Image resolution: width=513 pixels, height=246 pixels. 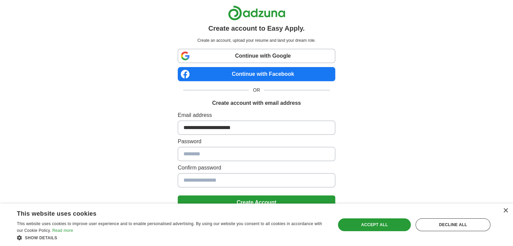 What do you see at coordinates (256, 203) in the screenshot?
I see `button: Create Account` at bounding box center [256, 203].